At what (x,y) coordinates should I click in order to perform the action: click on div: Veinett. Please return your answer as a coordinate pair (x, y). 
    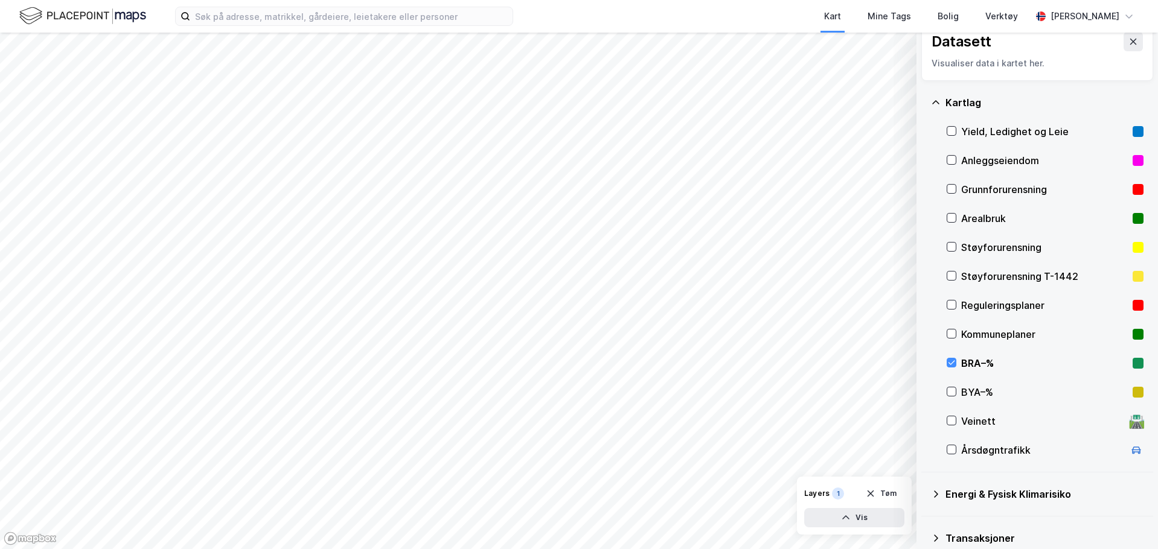
    Looking at the image, I should click on (1043, 421).